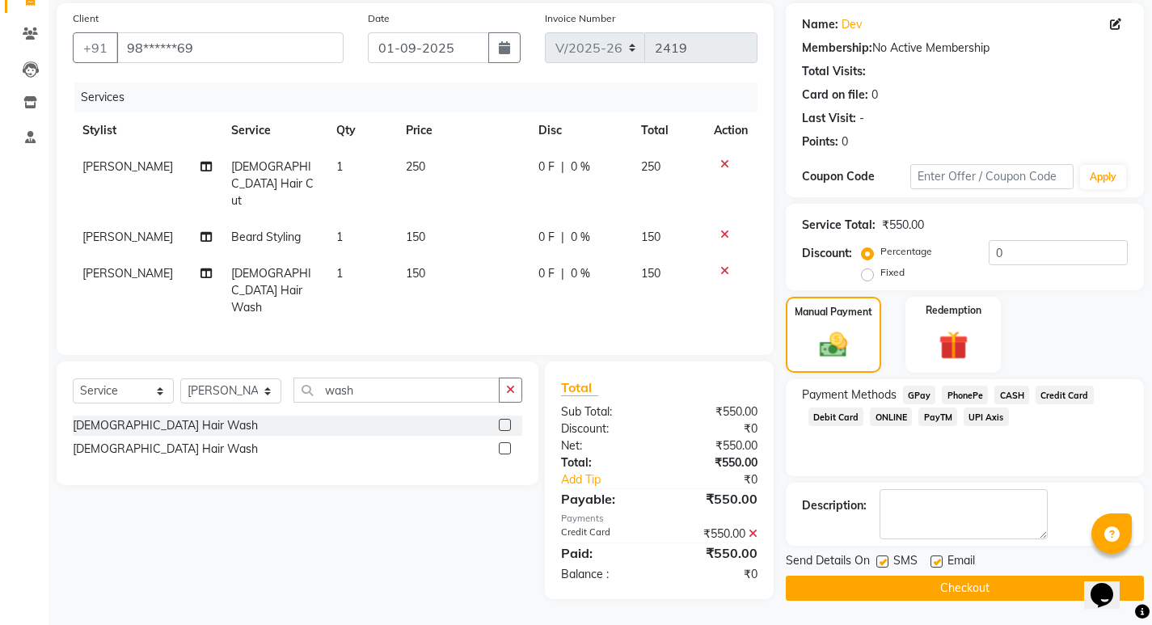 The image size is (1152, 625). What do you see at coordinates (361, 130) in the screenshot?
I see `th: Qty` at bounding box center [361, 130].